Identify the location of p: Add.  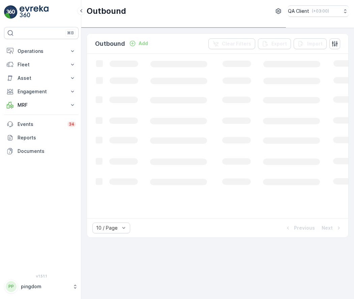
(143, 43).